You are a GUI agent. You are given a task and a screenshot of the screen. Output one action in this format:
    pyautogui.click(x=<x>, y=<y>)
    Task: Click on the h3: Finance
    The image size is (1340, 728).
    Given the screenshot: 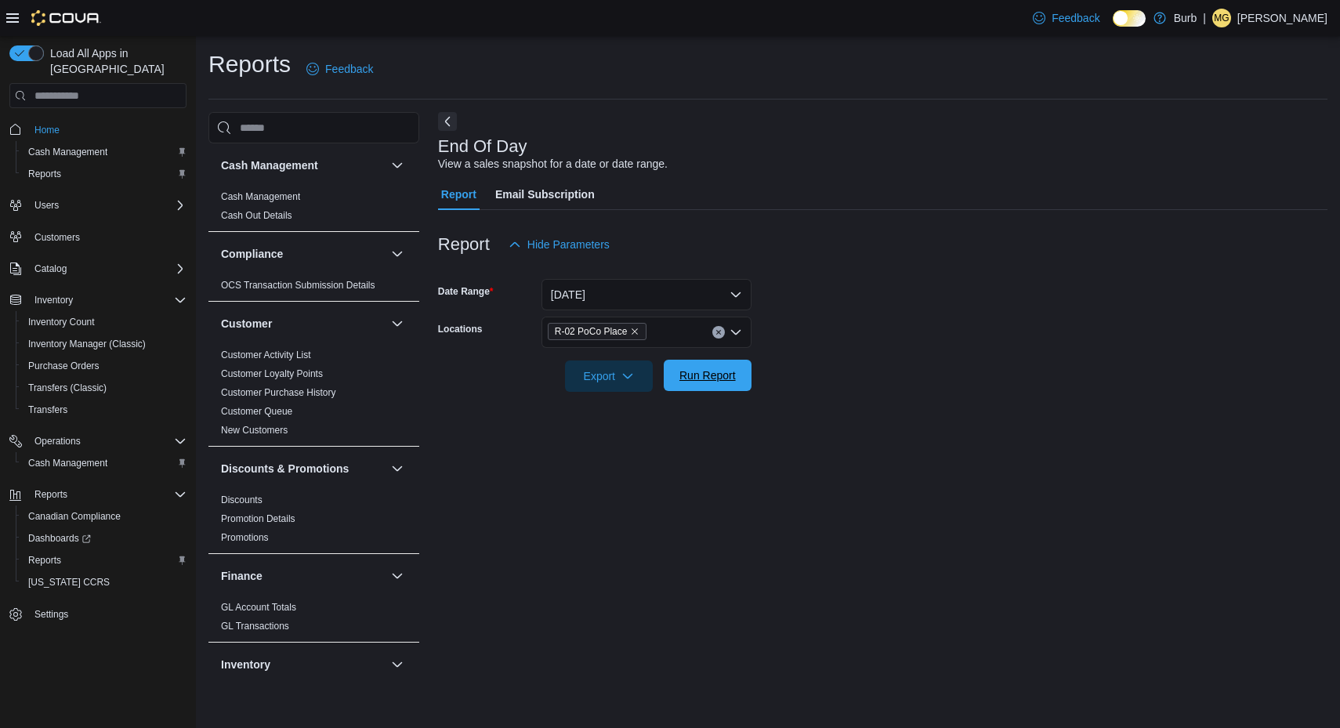 What is the action you would take?
    pyautogui.click(x=241, y=576)
    